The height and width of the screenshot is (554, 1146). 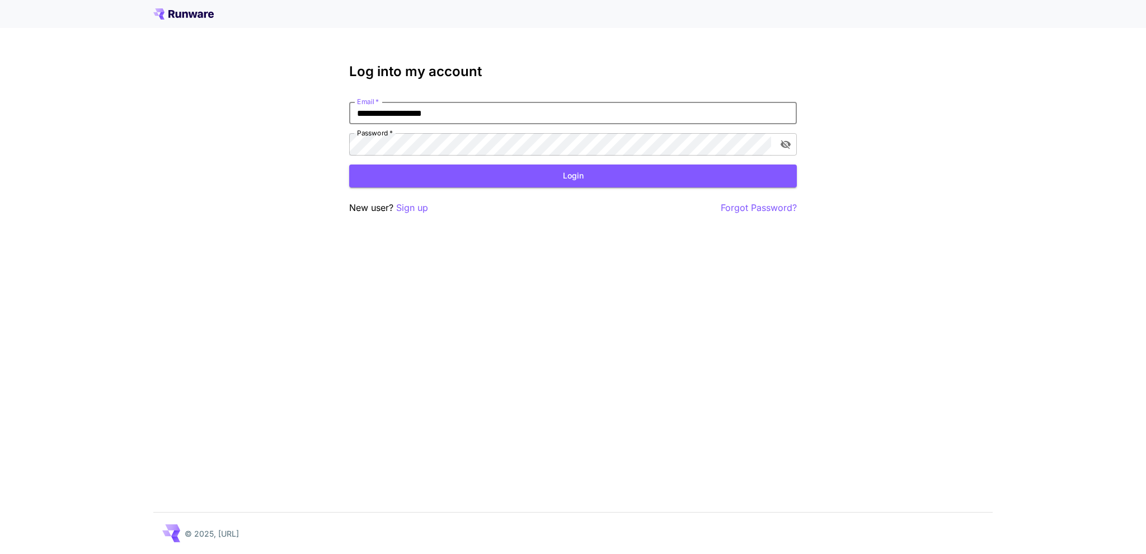 I want to click on h3: Log into my account, so click(x=573, y=72).